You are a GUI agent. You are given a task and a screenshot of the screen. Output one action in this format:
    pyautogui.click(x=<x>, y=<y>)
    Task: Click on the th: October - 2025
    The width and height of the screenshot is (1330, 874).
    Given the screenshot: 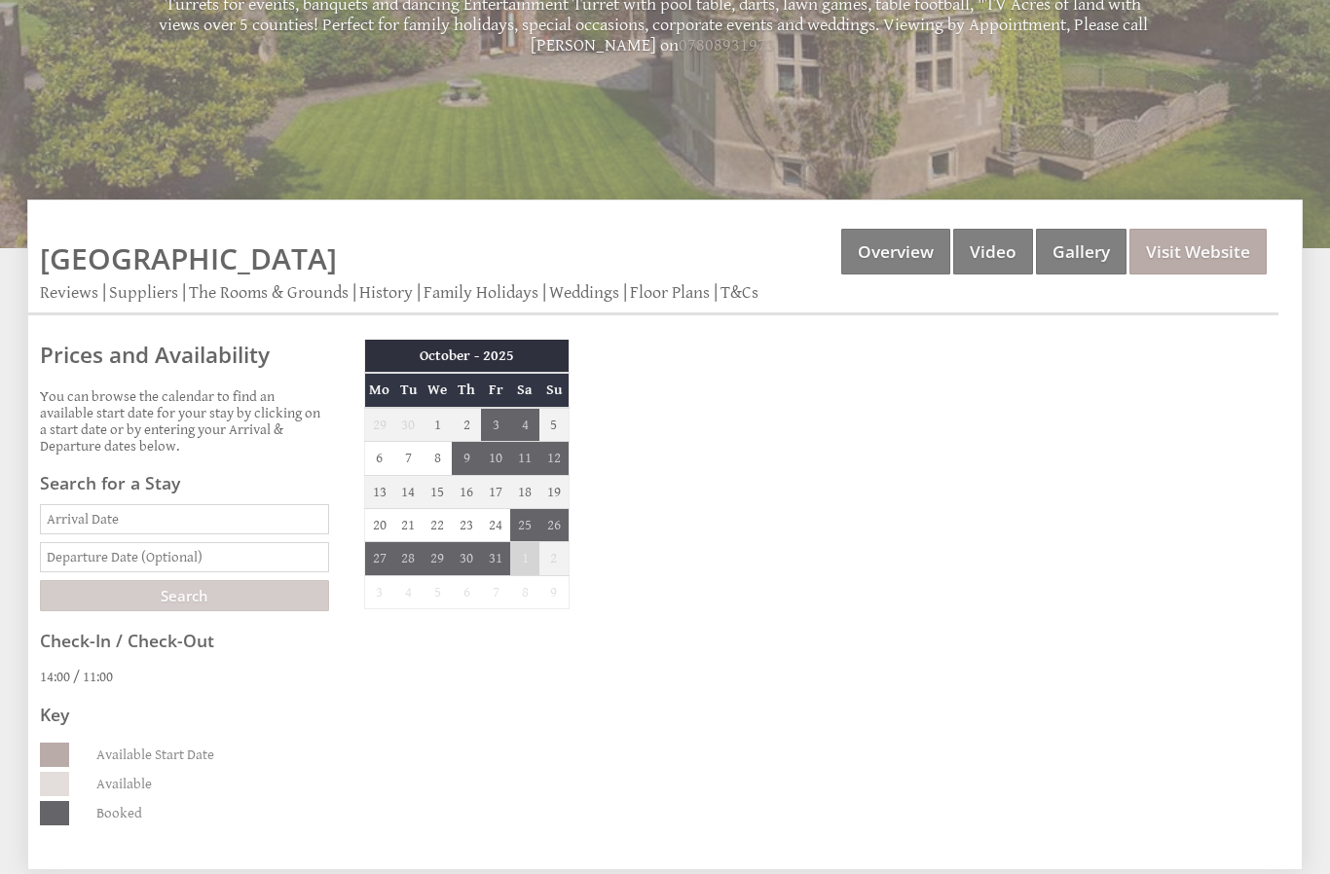 What is the action you would take?
    pyautogui.click(x=467, y=356)
    